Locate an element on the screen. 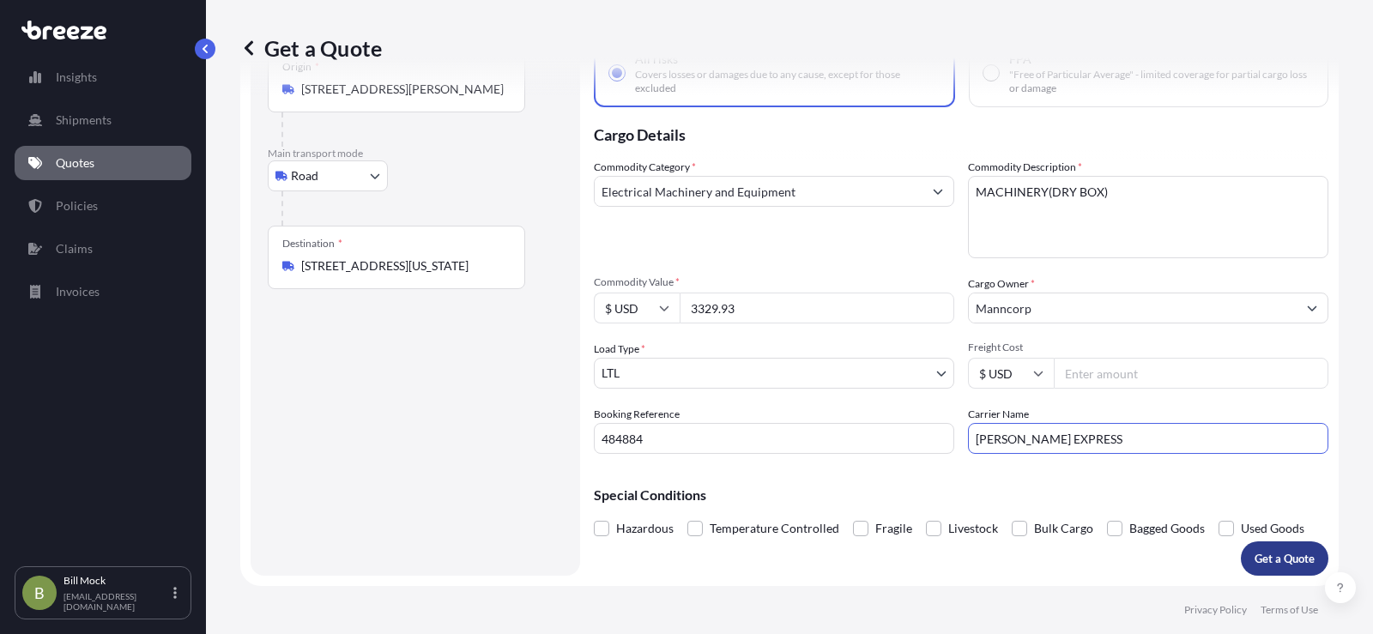  a: Quotes is located at coordinates (103, 163).